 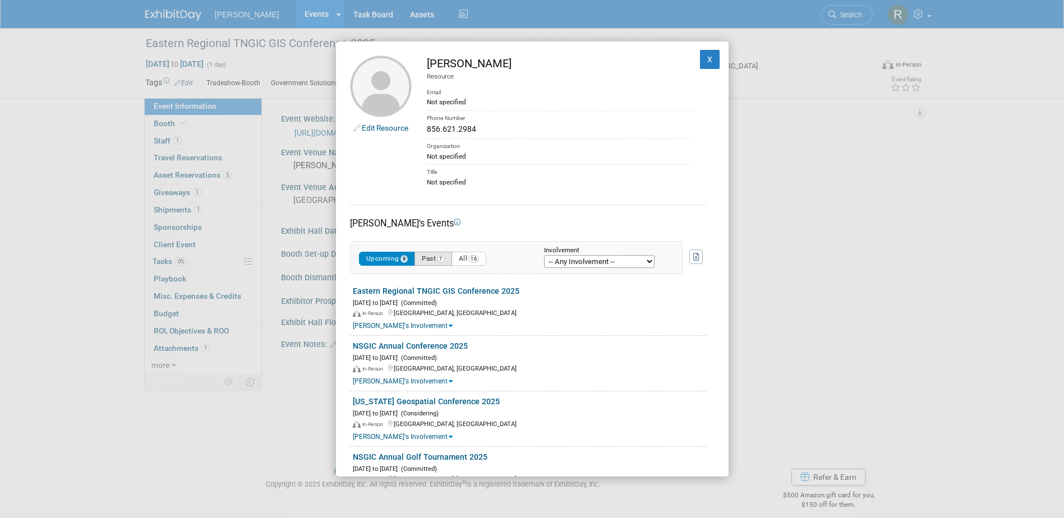 I want to click on div: Involvement, so click(x=605, y=251).